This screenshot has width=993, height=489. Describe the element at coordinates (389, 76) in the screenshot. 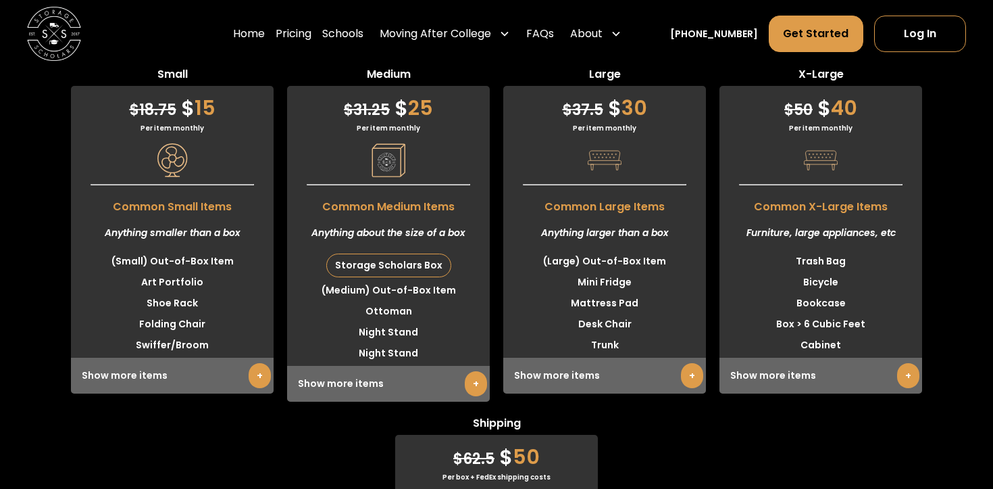

I see `span: Medium` at that location.